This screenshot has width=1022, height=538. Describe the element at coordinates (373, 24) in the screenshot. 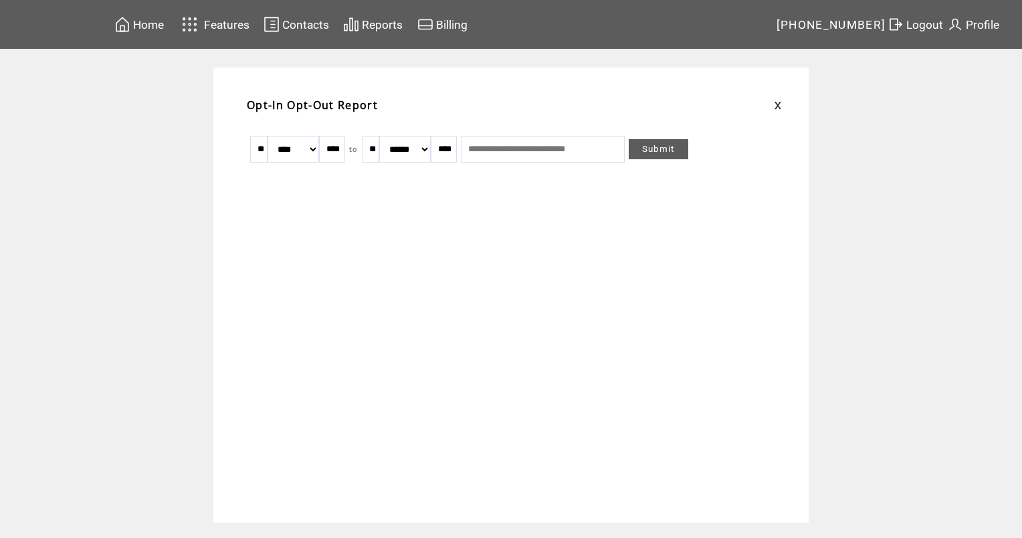

I see `a: Reports` at that location.